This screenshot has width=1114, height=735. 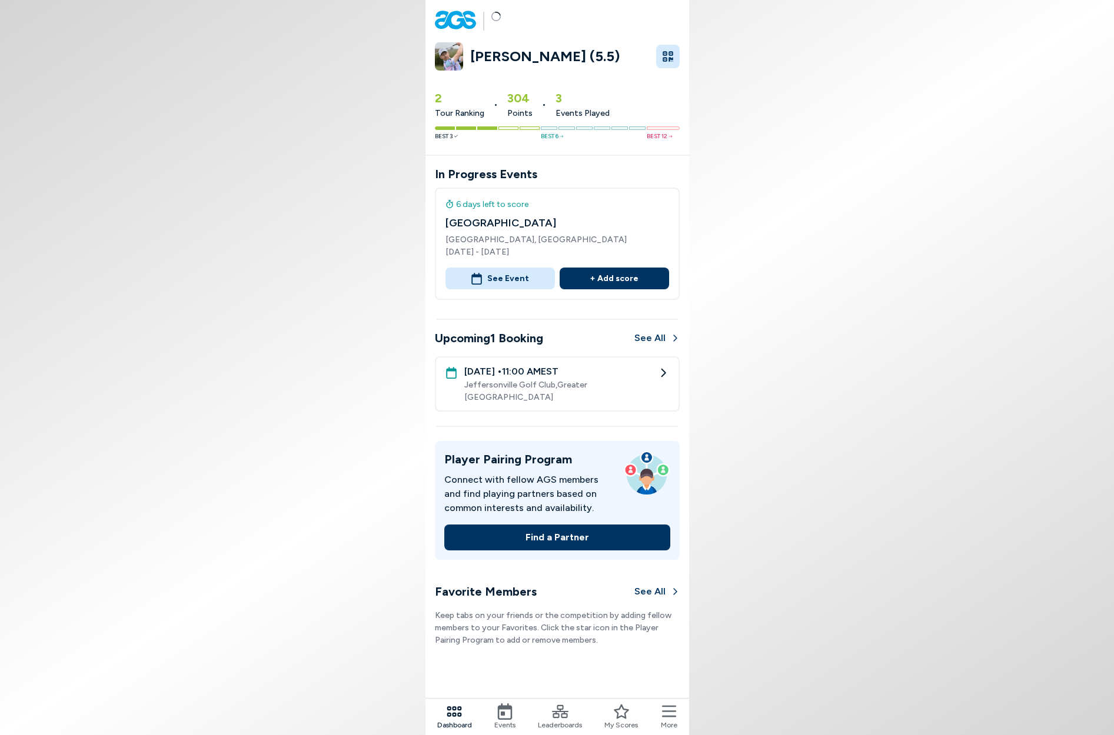 What do you see at coordinates (669, 725) in the screenshot?
I see `span: More` at bounding box center [669, 725].